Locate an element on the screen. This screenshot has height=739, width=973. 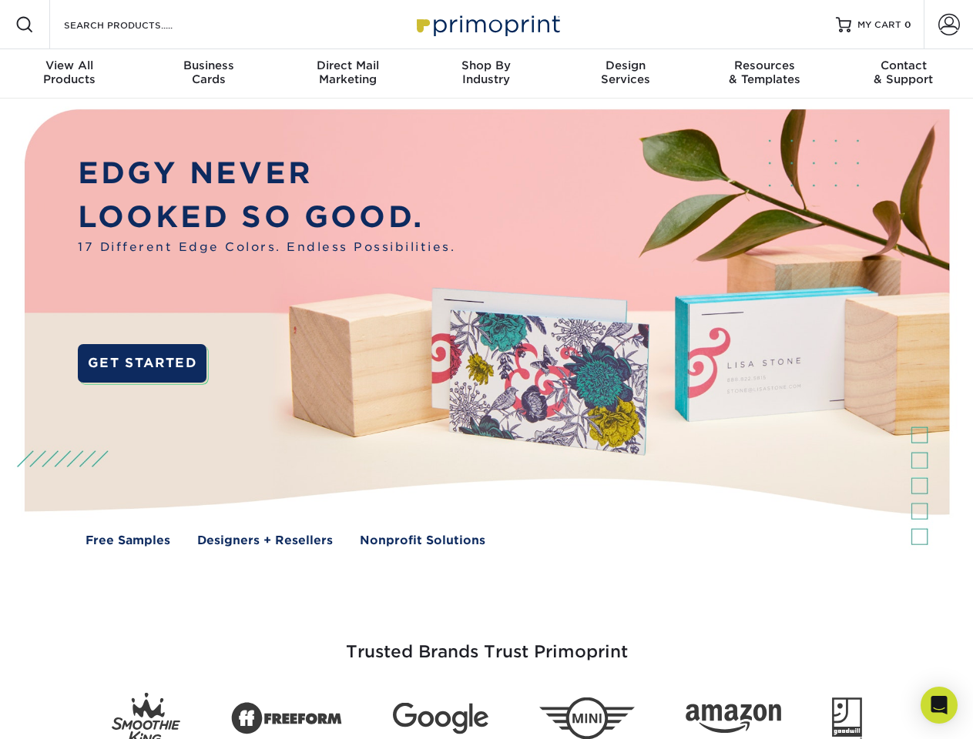
a: Nonprofit Solutions is located at coordinates (422, 541).